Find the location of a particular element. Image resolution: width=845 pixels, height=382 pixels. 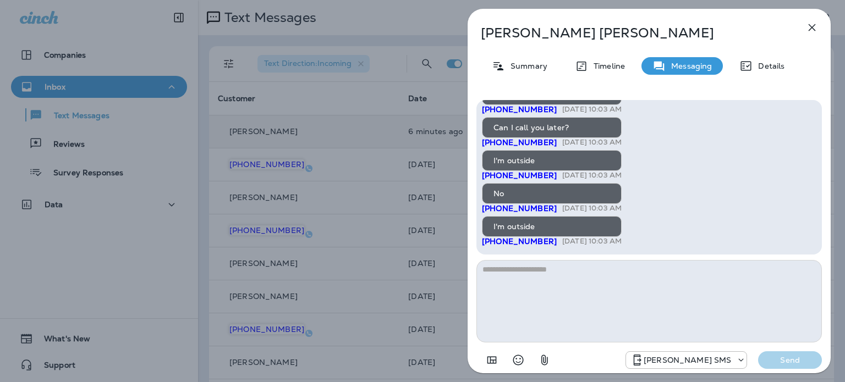

p: Summary is located at coordinates (526, 66).